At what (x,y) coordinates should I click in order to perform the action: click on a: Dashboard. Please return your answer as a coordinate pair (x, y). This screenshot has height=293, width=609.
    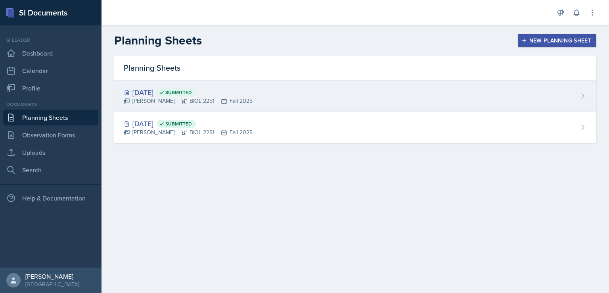
    Looking at the image, I should click on (51, 53).